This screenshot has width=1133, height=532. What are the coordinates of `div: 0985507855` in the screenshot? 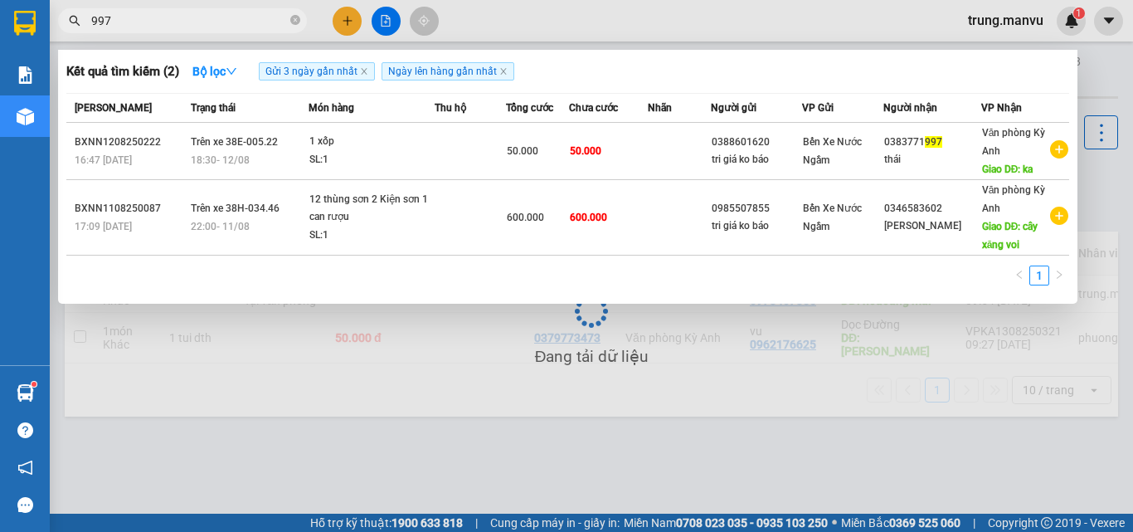 It's located at (756, 208).